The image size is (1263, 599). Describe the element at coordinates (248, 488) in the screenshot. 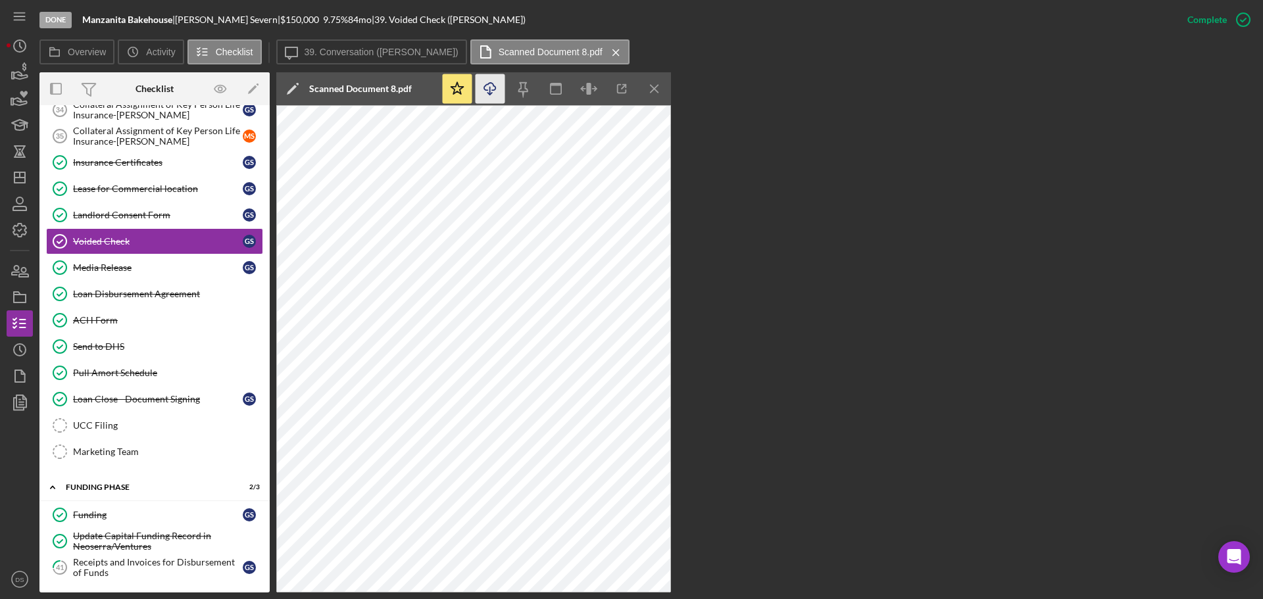

I see `div: 2 / 3` at that location.